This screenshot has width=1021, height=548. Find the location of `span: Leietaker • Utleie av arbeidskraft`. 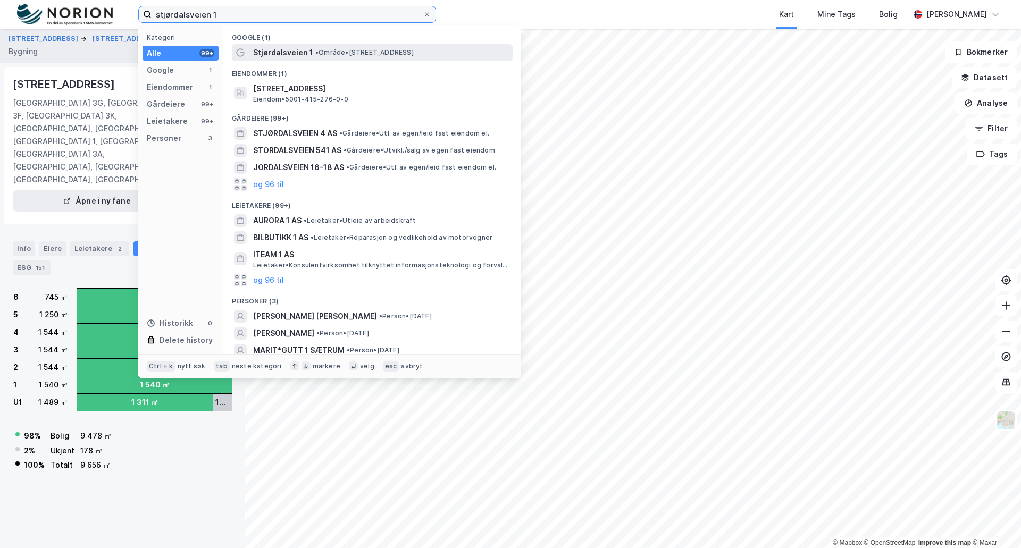

span: Leietaker • Utleie av arbeidskraft is located at coordinates (360, 221).